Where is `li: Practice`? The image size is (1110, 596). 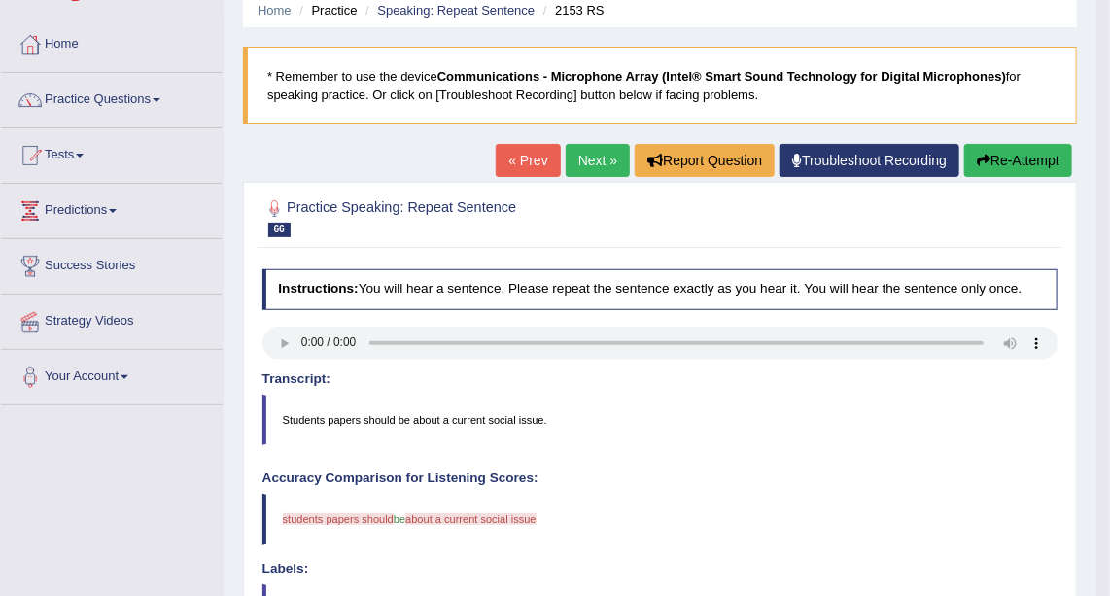 li: Practice is located at coordinates (326, 10).